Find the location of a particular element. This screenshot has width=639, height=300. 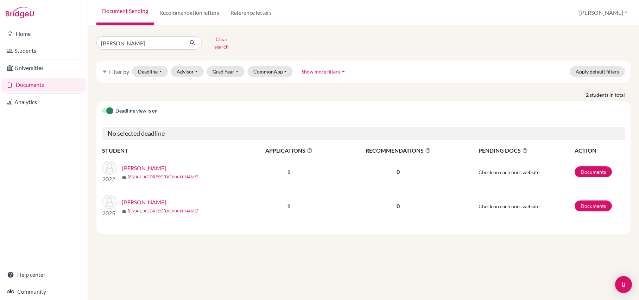

span: Filter by is located at coordinates (119, 71).